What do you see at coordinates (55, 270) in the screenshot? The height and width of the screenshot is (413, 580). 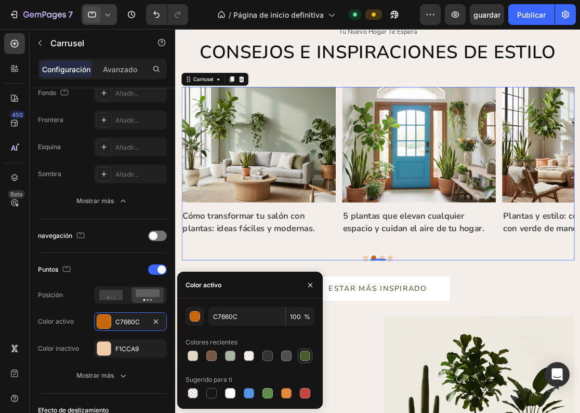 I see `div: Puntos` at bounding box center [55, 270].